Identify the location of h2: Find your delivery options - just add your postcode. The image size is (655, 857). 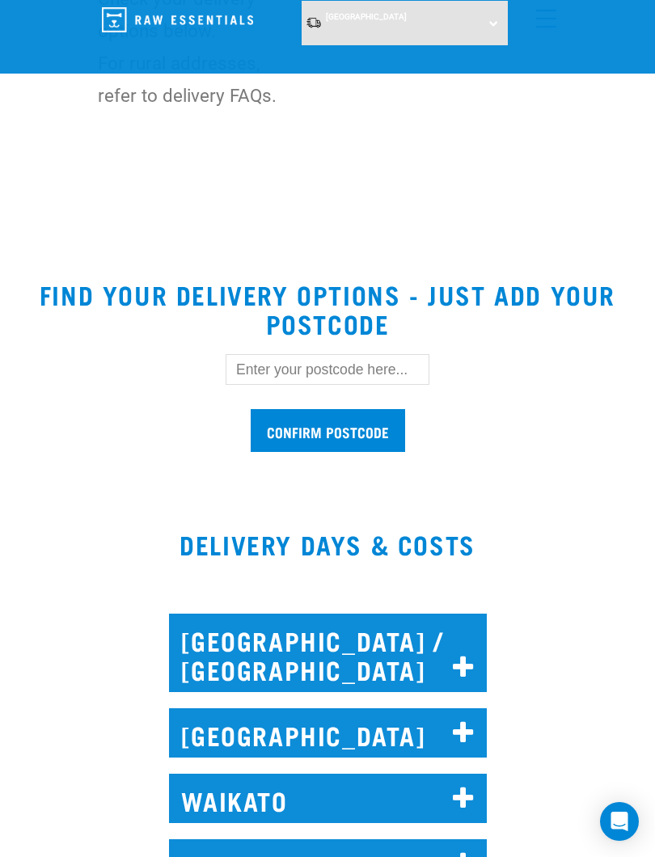
(327, 309).